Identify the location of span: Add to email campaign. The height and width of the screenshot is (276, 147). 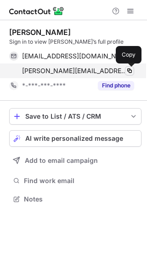
(61, 161).